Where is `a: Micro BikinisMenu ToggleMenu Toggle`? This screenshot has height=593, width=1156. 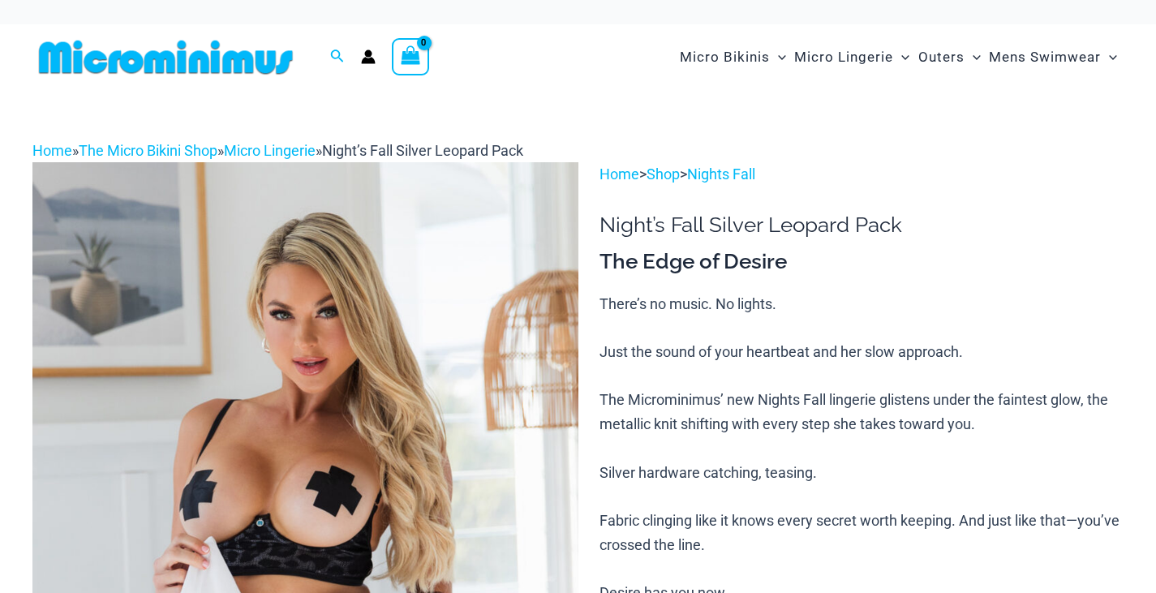
a: Micro BikinisMenu ToggleMenu Toggle is located at coordinates (733, 57).